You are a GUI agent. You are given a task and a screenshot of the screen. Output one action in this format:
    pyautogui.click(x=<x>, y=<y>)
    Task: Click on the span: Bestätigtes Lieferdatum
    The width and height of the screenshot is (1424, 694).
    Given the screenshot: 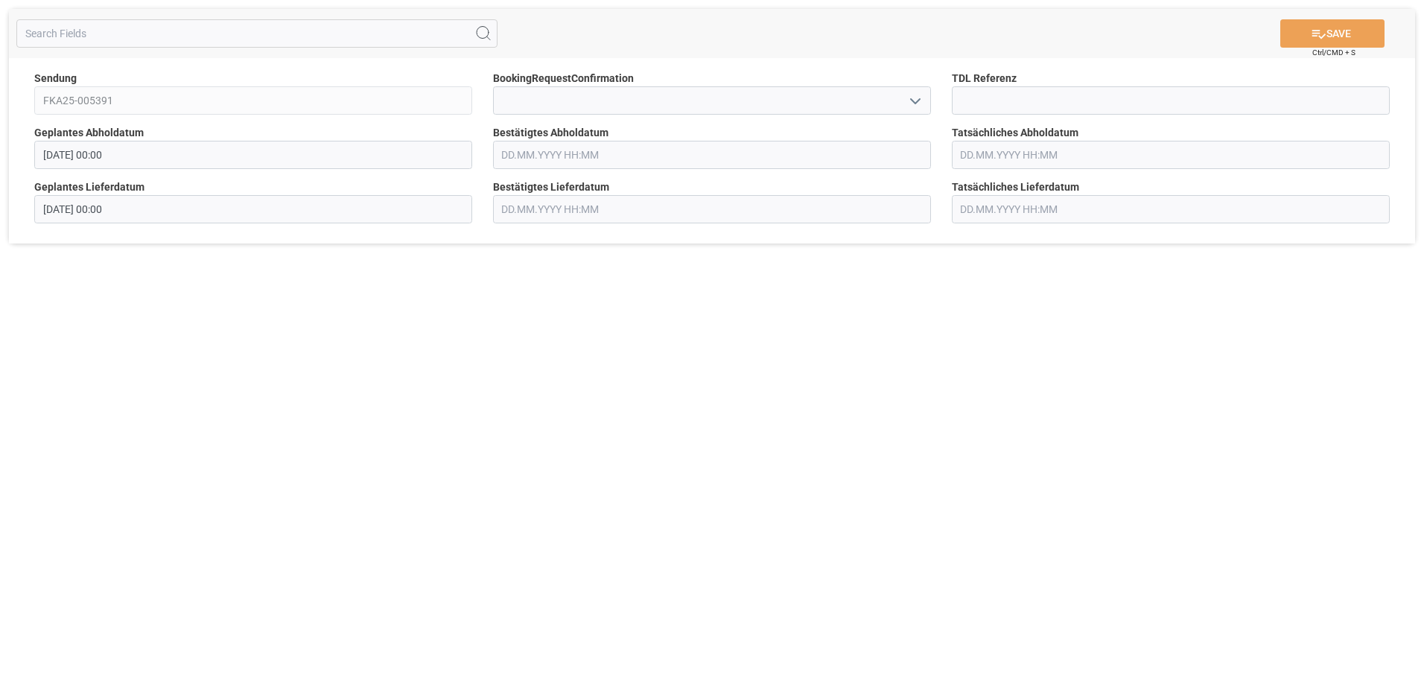 What is the action you would take?
    pyautogui.click(x=551, y=187)
    